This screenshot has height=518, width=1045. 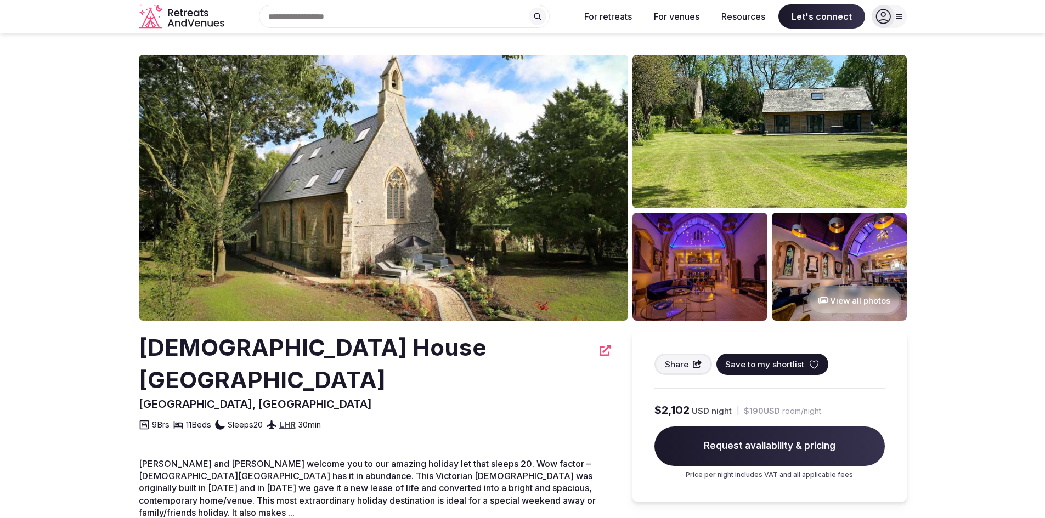 What do you see at coordinates (772, 364) in the screenshot?
I see `button: Save to my shortlist` at bounding box center [772, 364].